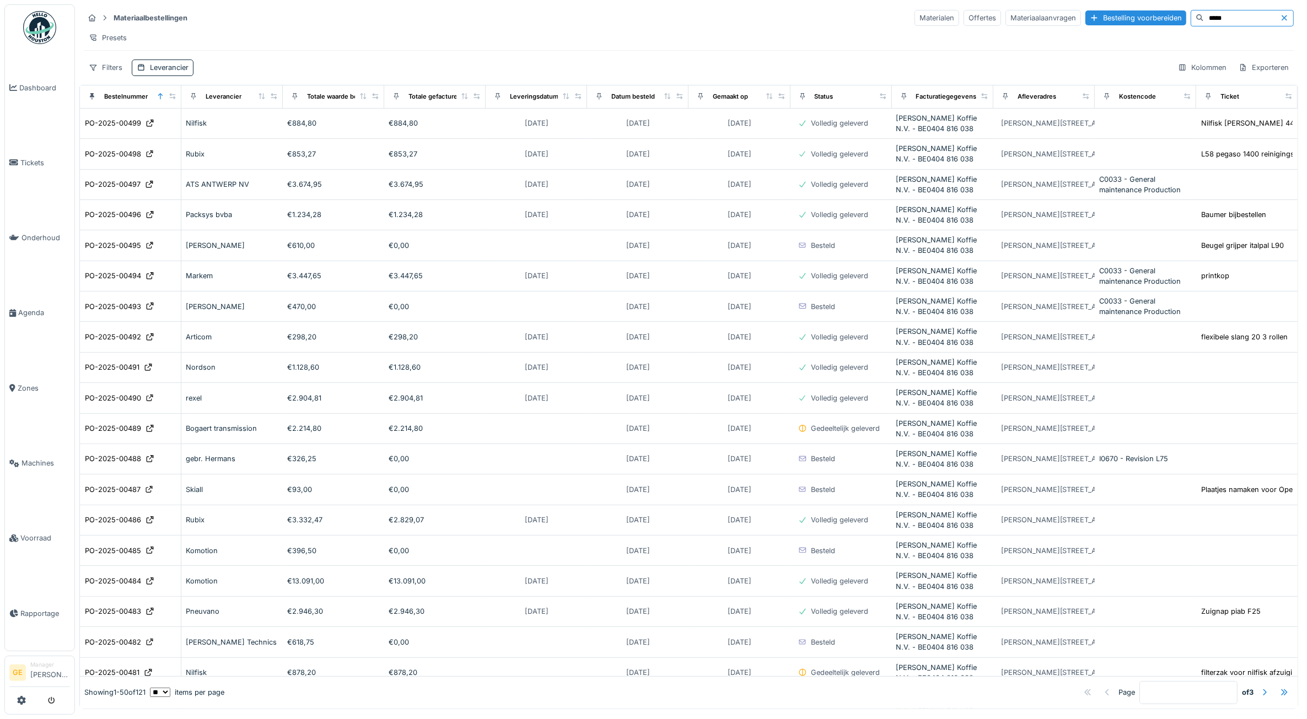  I want to click on div: Materiaalaanvragen, so click(1043, 18).